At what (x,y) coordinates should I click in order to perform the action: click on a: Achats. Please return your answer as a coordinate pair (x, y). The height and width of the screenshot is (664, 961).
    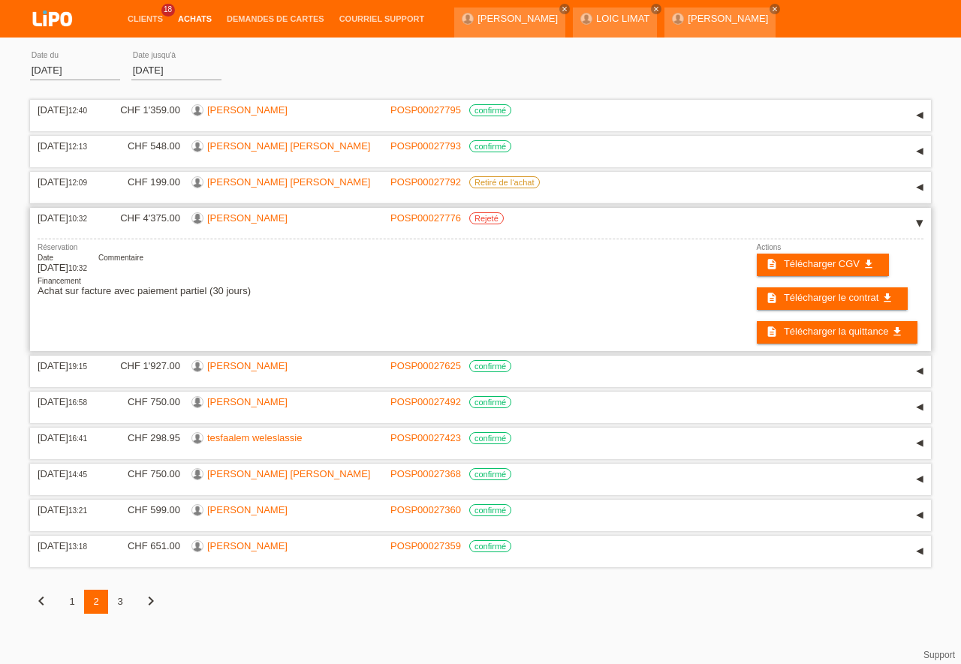
    Looking at the image, I should click on (194, 19).